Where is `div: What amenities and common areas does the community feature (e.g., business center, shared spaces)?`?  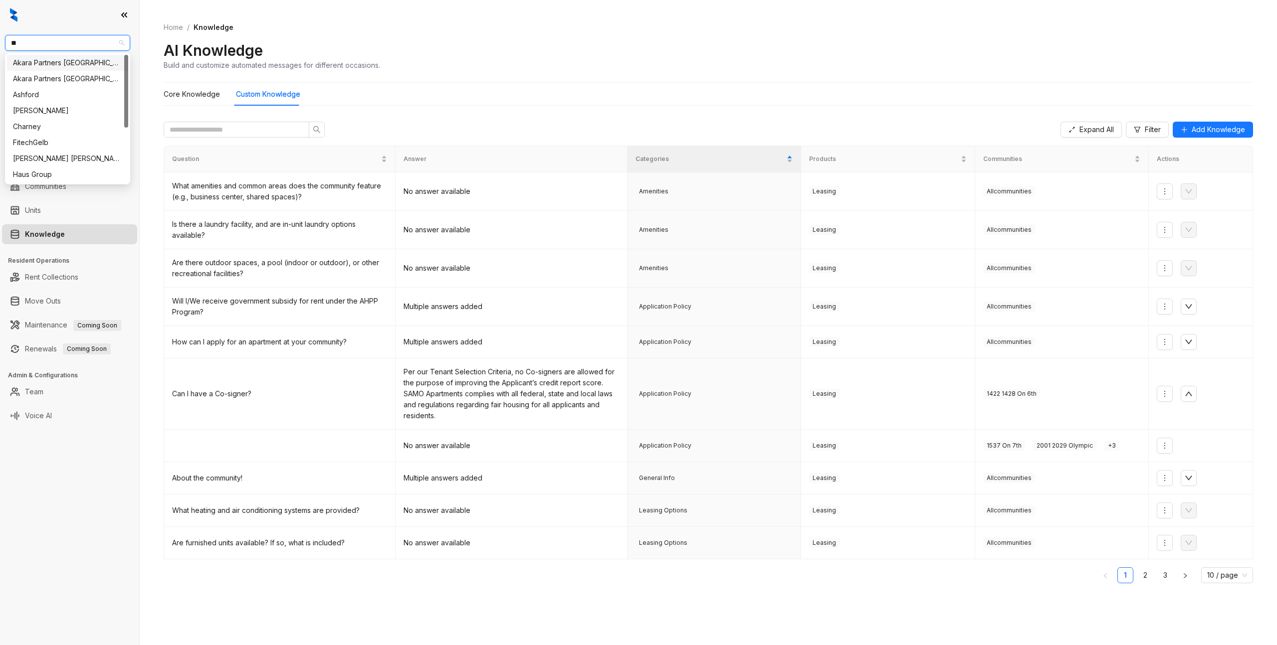
div: What amenities and common areas does the community feature (e.g., business center, shared spaces)? is located at coordinates (279, 192).